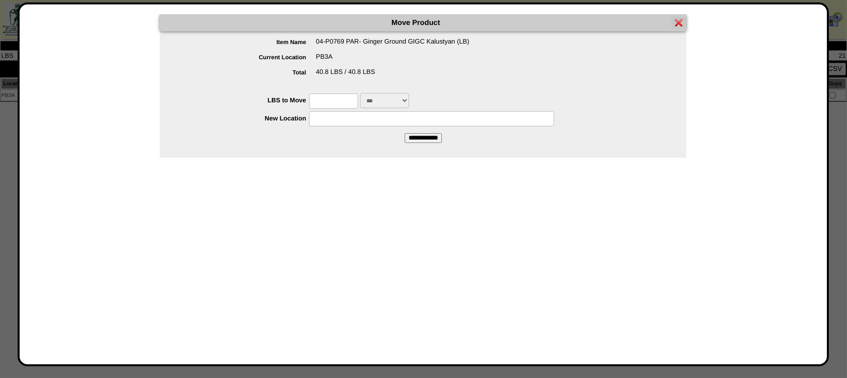 Image resolution: width=847 pixels, height=378 pixels. What do you see at coordinates (433, 60) in the screenshot?
I see `div: PB3A` at bounding box center [433, 60].